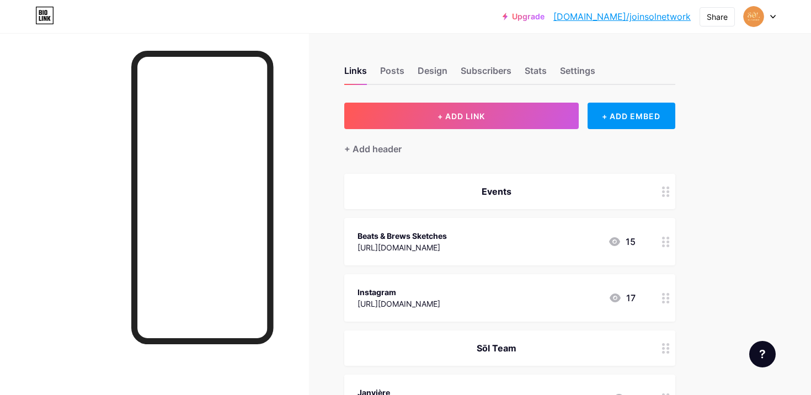 The width and height of the screenshot is (811, 395). What do you see at coordinates (392, 74) in the screenshot?
I see `div: Posts` at bounding box center [392, 74].